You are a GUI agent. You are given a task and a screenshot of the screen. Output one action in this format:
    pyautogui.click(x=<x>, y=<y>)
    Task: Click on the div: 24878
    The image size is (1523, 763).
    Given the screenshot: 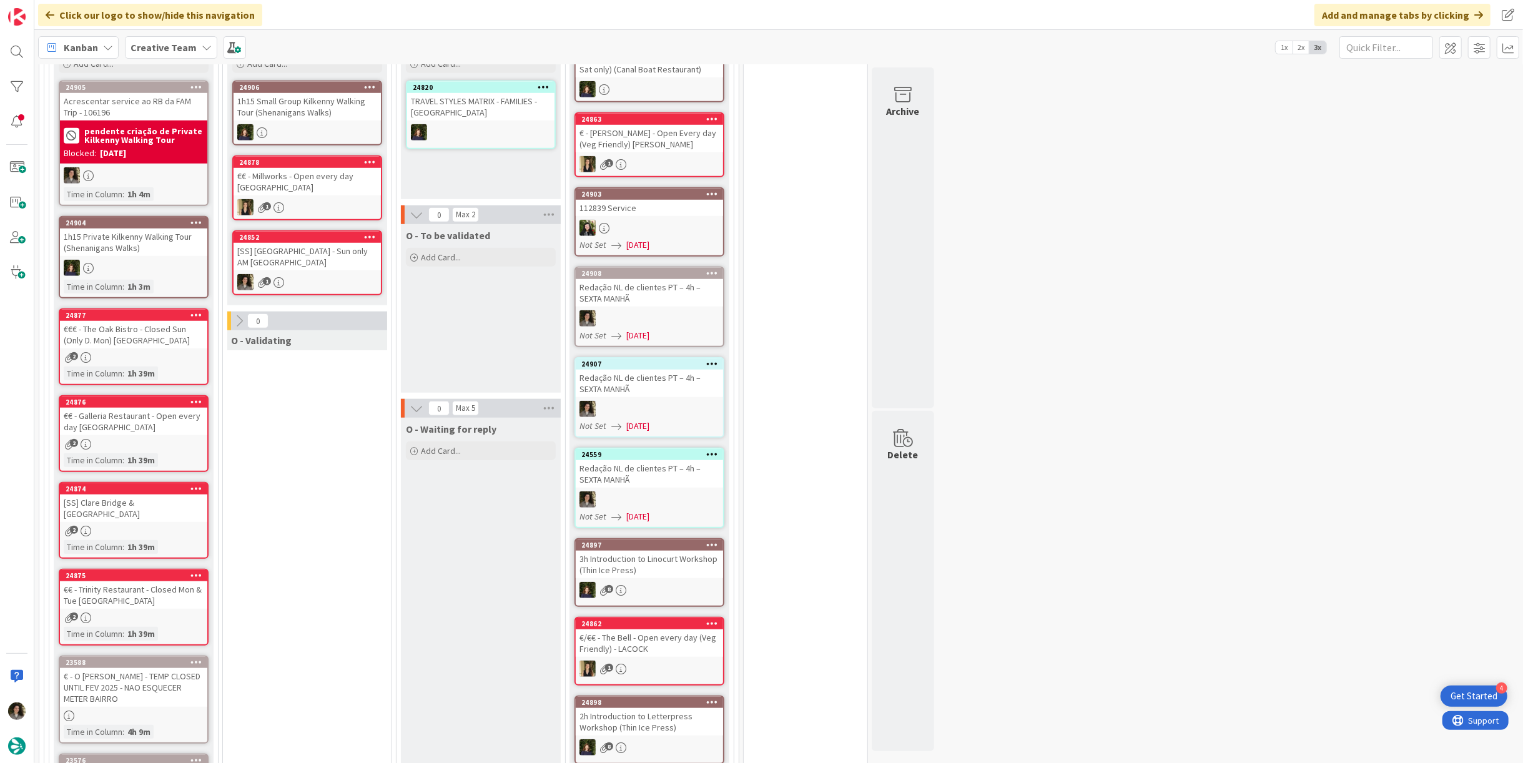 What is the action you would take?
    pyautogui.click(x=307, y=162)
    